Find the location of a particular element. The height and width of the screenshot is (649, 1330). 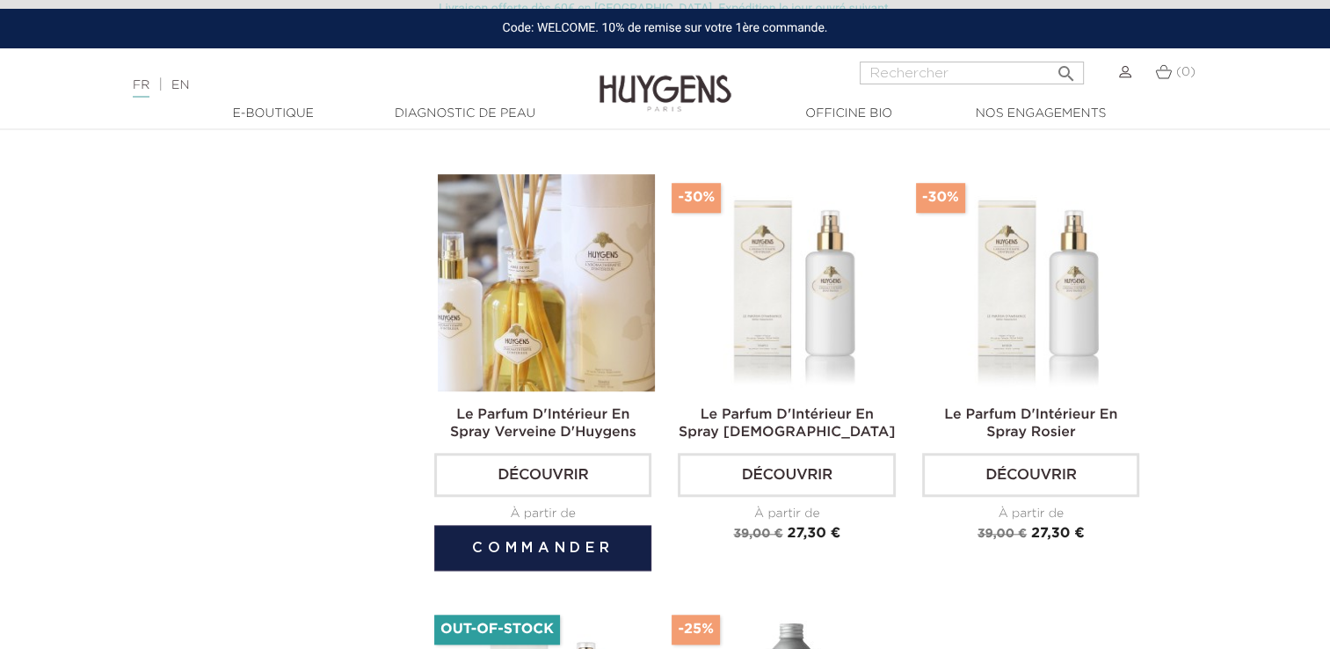

span: -25% is located at coordinates (695, 629).